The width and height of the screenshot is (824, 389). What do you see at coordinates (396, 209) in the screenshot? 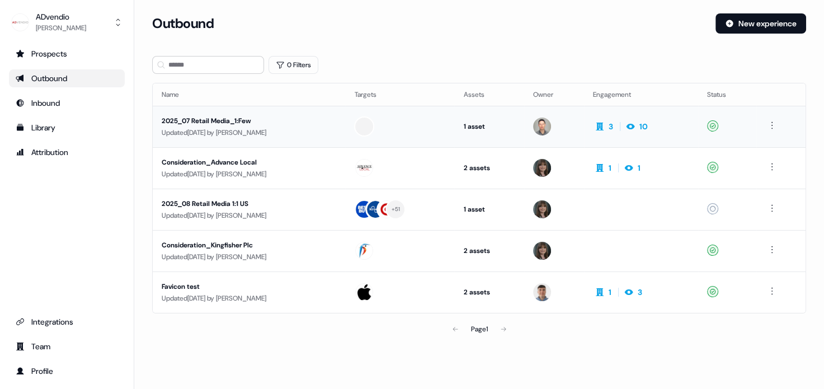
I see `div: + 51` at bounding box center [396, 209].